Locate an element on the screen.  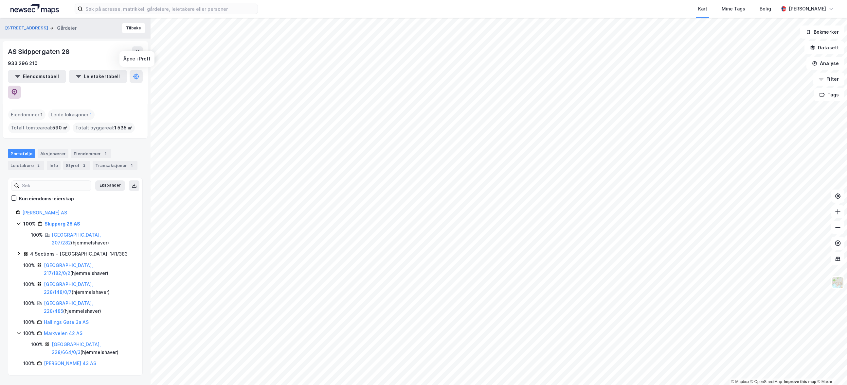
div: Aksjonærer is located at coordinates (53, 154).